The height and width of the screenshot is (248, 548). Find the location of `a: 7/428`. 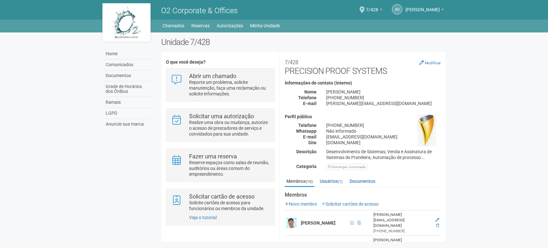

a: 7/428 is located at coordinates (374, 11).